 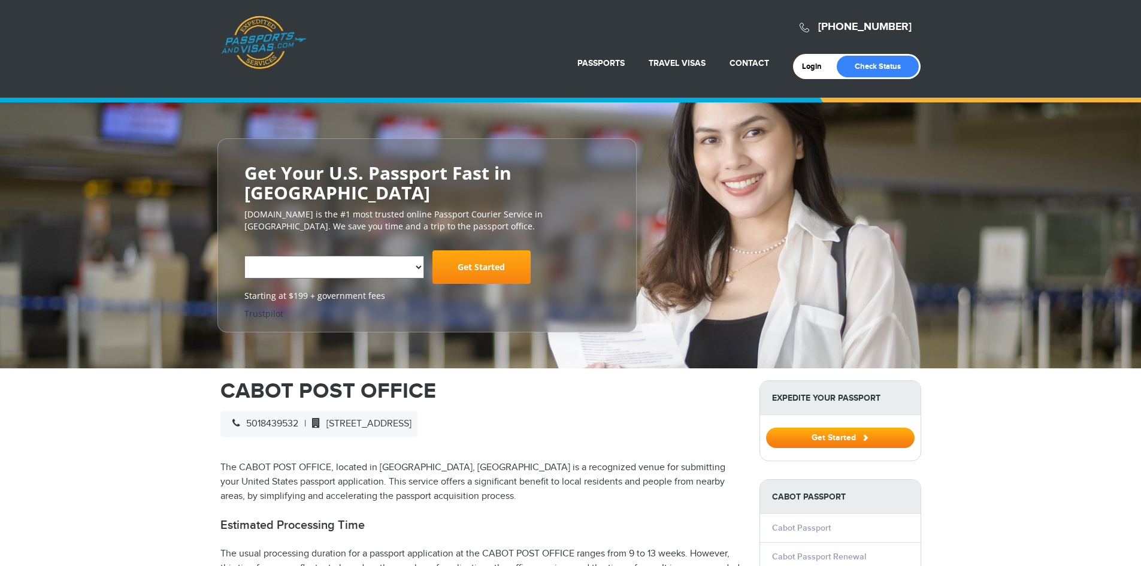 I want to click on span: Starting at $199 + government fees, so click(x=427, y=296).